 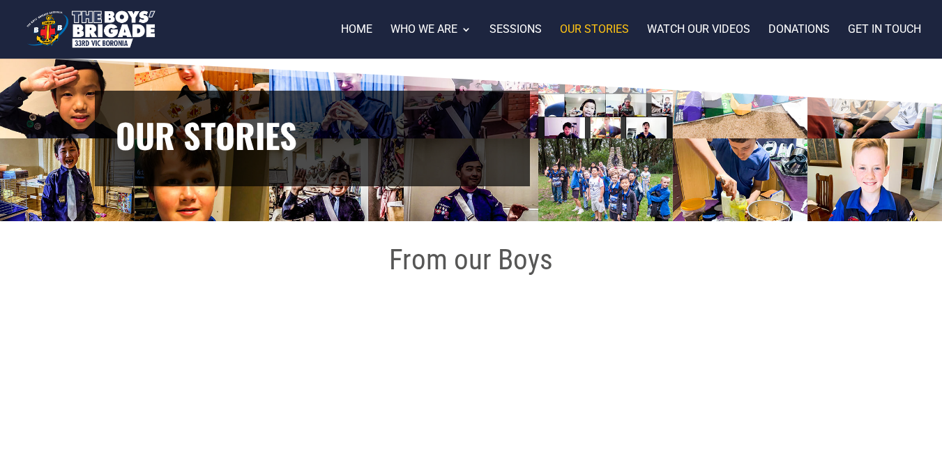 What do you see at coordinates (594, 41) in the screenshot?
I see `a: Our stories` at bounding box center [594, 41].